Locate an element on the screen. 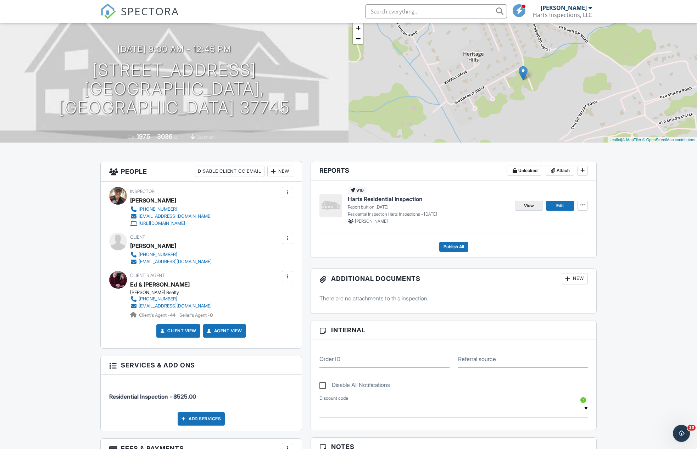 Image resolution: width=697 pixels, height=449 pixels. a: © OpenStreetMap contributors is located at coordinates (669, 140).